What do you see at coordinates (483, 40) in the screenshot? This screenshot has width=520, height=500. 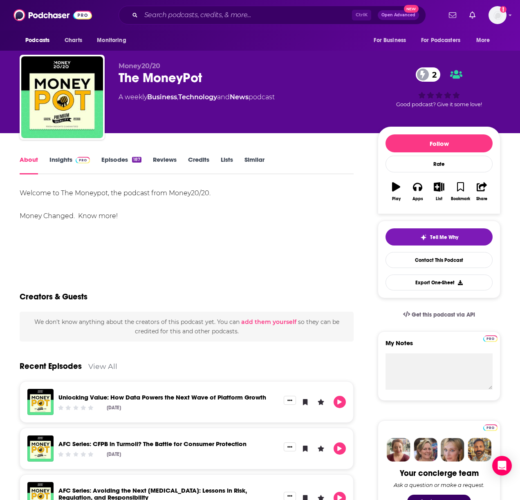 I see `span: More` at bounding box center [483, 40].